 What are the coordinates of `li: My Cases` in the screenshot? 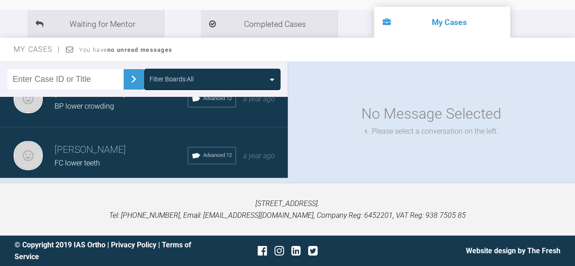 It's located at (442, 22).